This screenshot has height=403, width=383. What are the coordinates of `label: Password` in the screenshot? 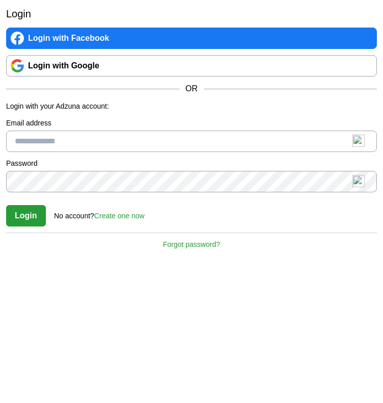 It's located at (191, 163).